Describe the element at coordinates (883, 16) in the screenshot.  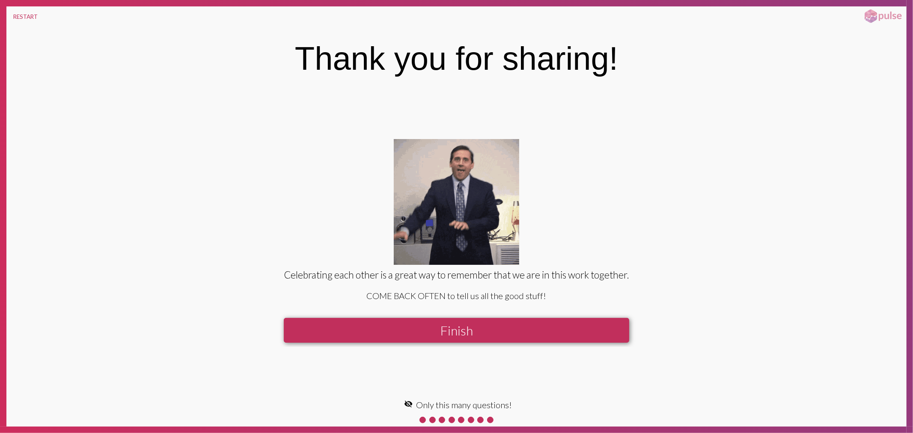
I see `img: pulsehorizontalsmall.png` at that location.